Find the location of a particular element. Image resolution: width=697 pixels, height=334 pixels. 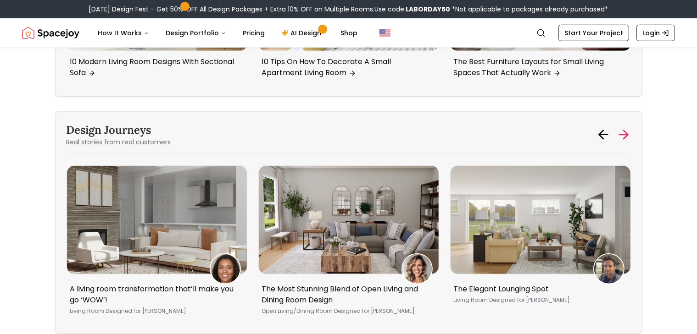

a: Pricing is located at coordinates (254, 33).